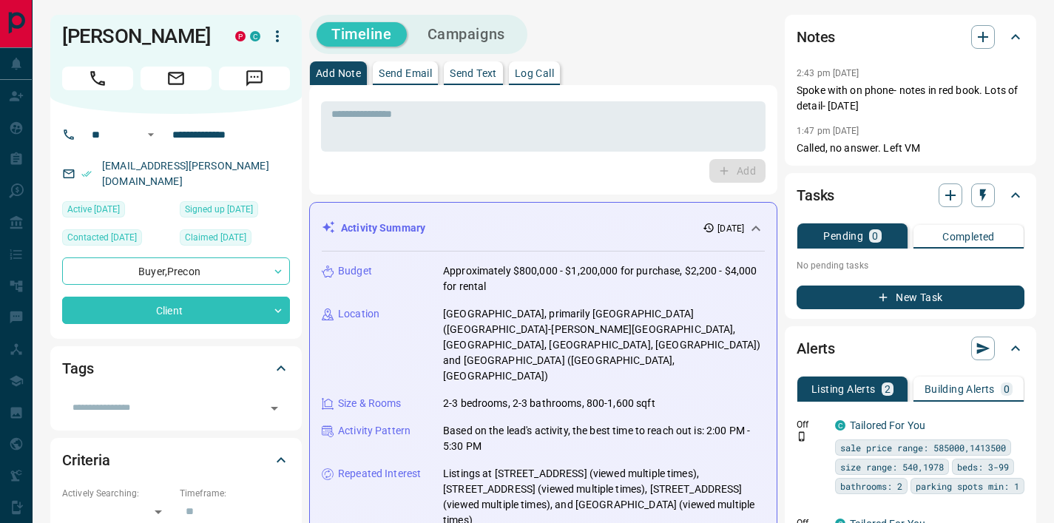 This screenshot has height=523, width=1054. I want to click on div: Tue Oct 07 2025, so click(117, 212).